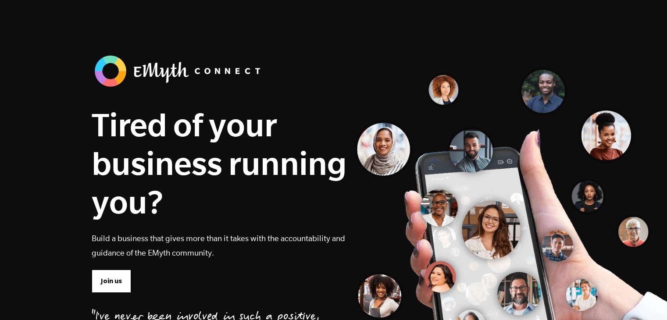 The width and height of the screenshot is (667, 320). What do you see at coordinates (219, 246) in the screenshot?
I see `p: Build a business that gives more than it takes with the accountability and guidance of the EMyth ...` at bounding box center [219, 246].